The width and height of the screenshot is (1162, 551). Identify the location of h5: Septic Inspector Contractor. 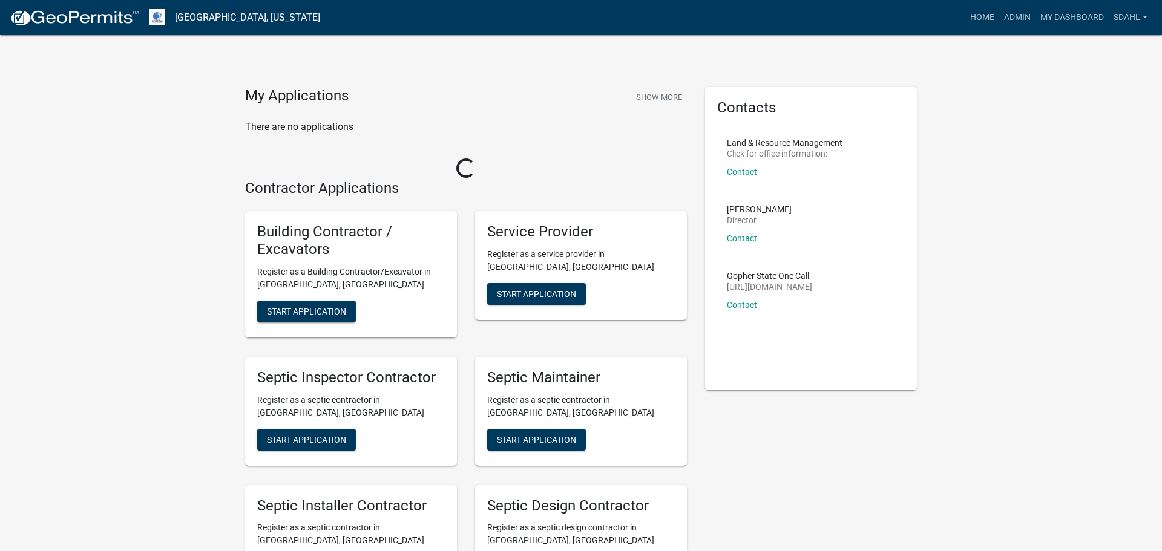
(351, 378).